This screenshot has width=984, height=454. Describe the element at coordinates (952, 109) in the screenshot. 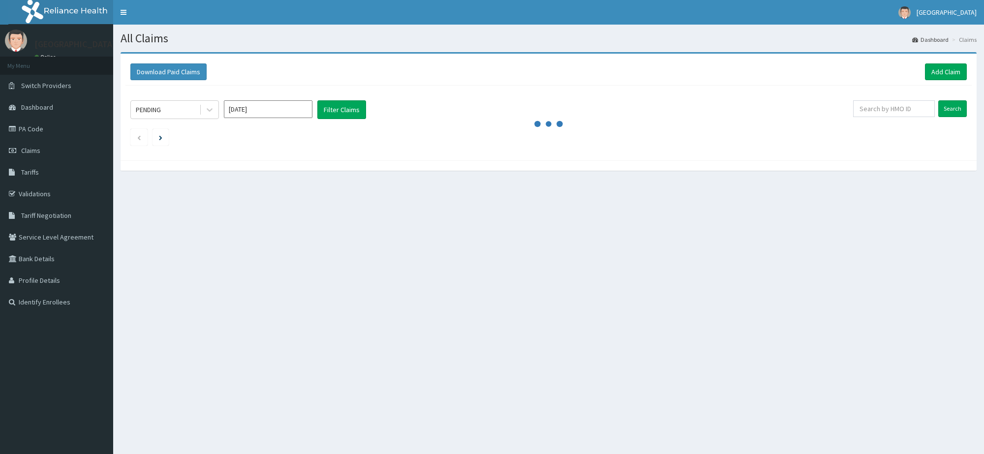

I see `input: Search` at that location.